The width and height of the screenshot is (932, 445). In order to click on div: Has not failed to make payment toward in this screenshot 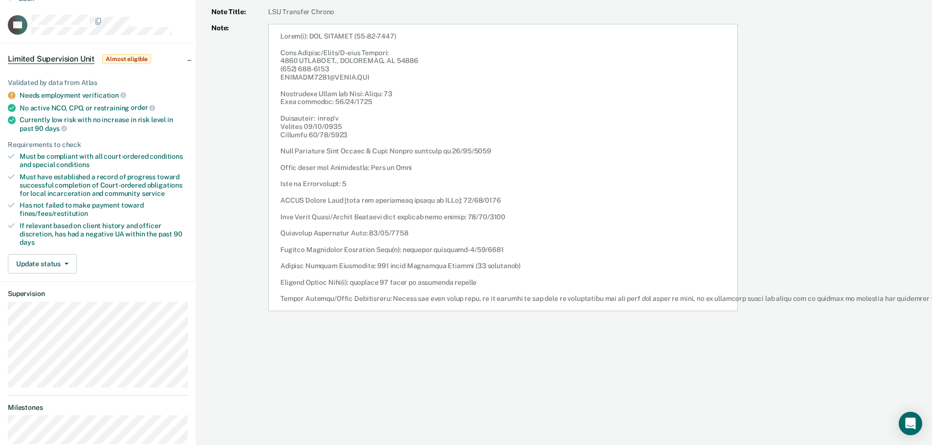, I will do `click(104, 210)`.